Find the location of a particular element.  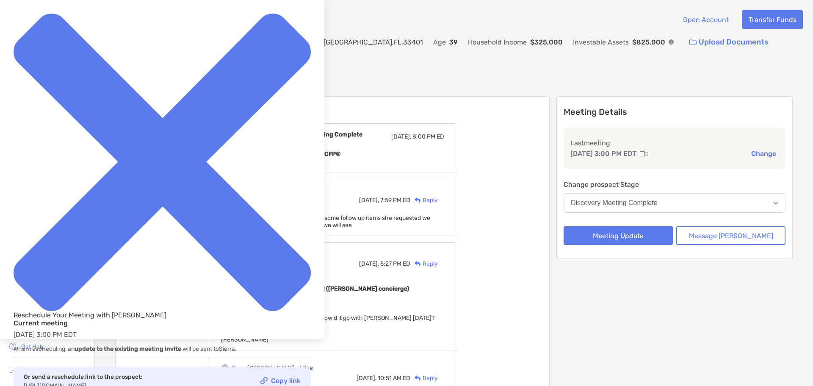

p: When rescheduling, an will be sent to Sierra . is located at coordinates (162, 349).